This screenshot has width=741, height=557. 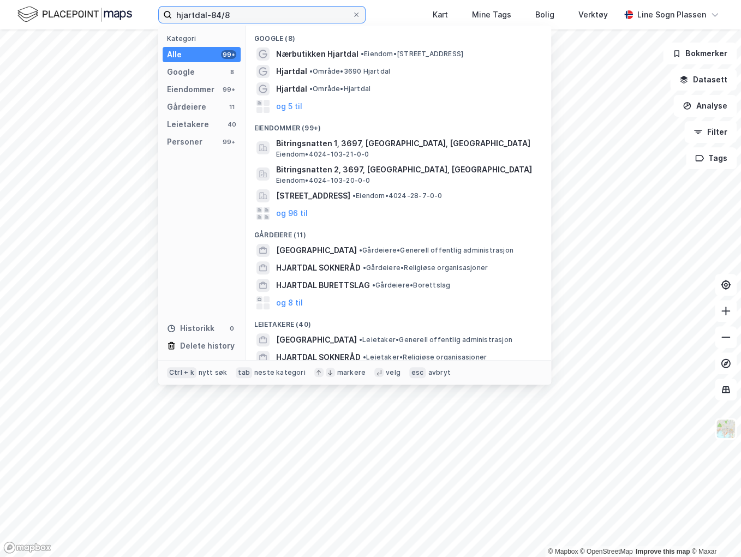 What do you see at coordinates (418, 373) in the screenshot?
I see `div: esc` at bounding box center [418, 373].